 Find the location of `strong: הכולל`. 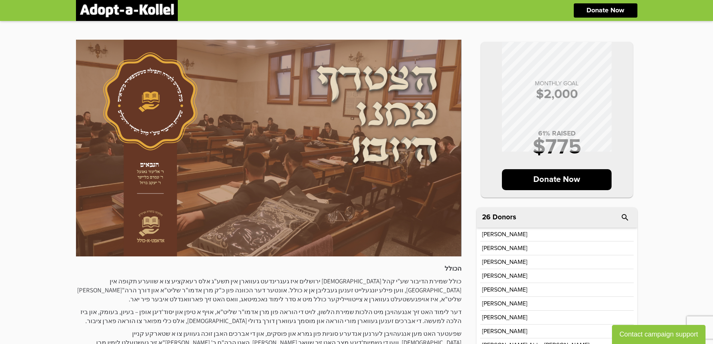

strong: הכולל is located at coordinates (453, 268).